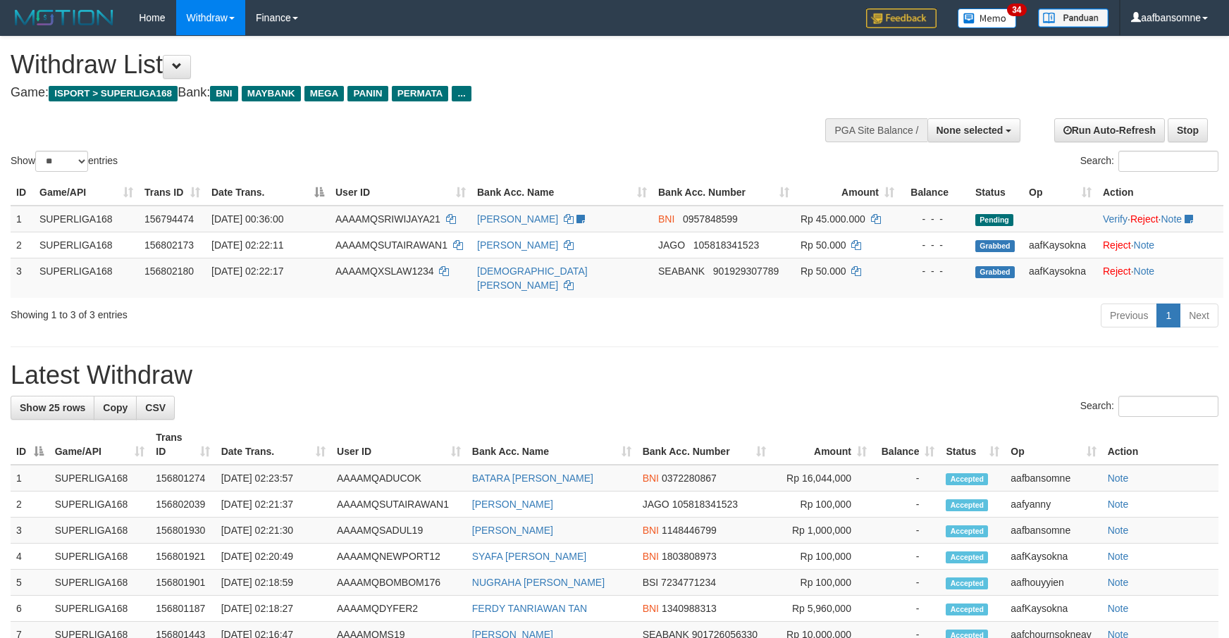  What do you see at coordinates (115, 408) in the screenshot?
I see `a: Copy` at bounding box center [115, 408].